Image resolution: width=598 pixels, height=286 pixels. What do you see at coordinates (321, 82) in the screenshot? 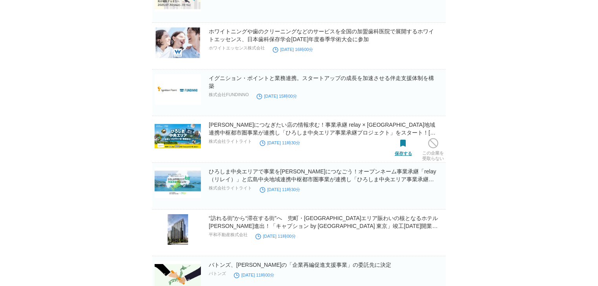
I see `a: イグニション・ポイントと業務連携。スタートアップの成長を加速させる伴走支援体制を構築` at bounding box center [321, 82].